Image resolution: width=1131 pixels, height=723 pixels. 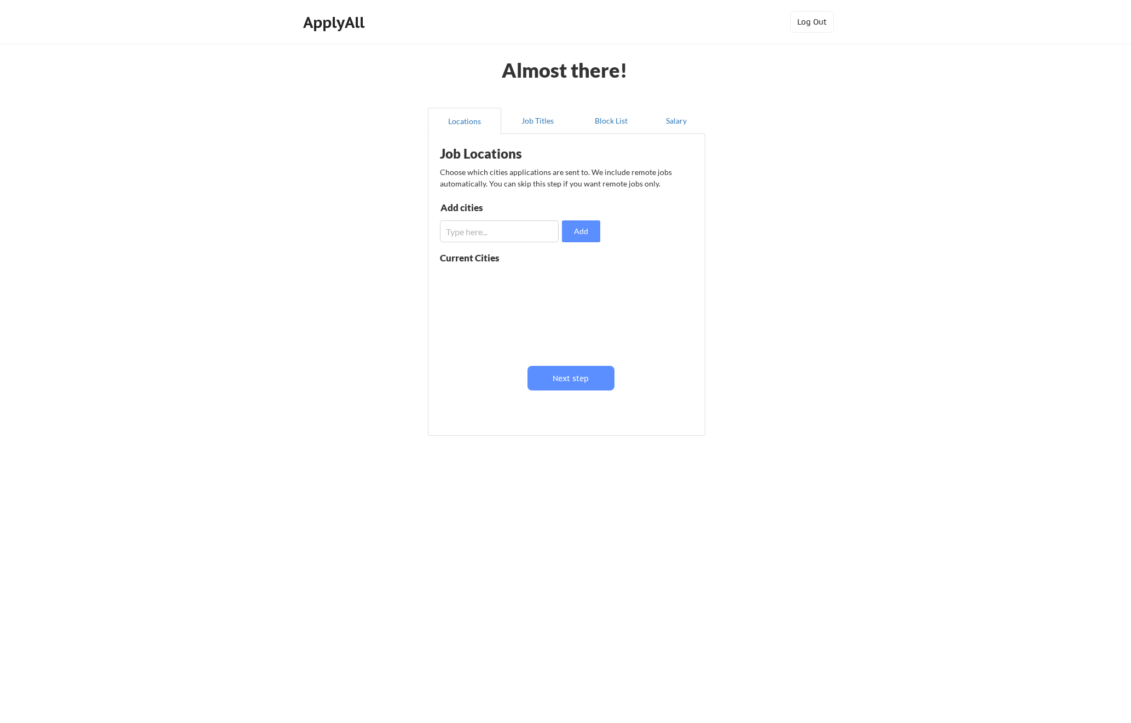 What do you see at coordinates (335, 22) in the screenshot?
I see `div: ApplyAll` at bounding box center [335, 22].